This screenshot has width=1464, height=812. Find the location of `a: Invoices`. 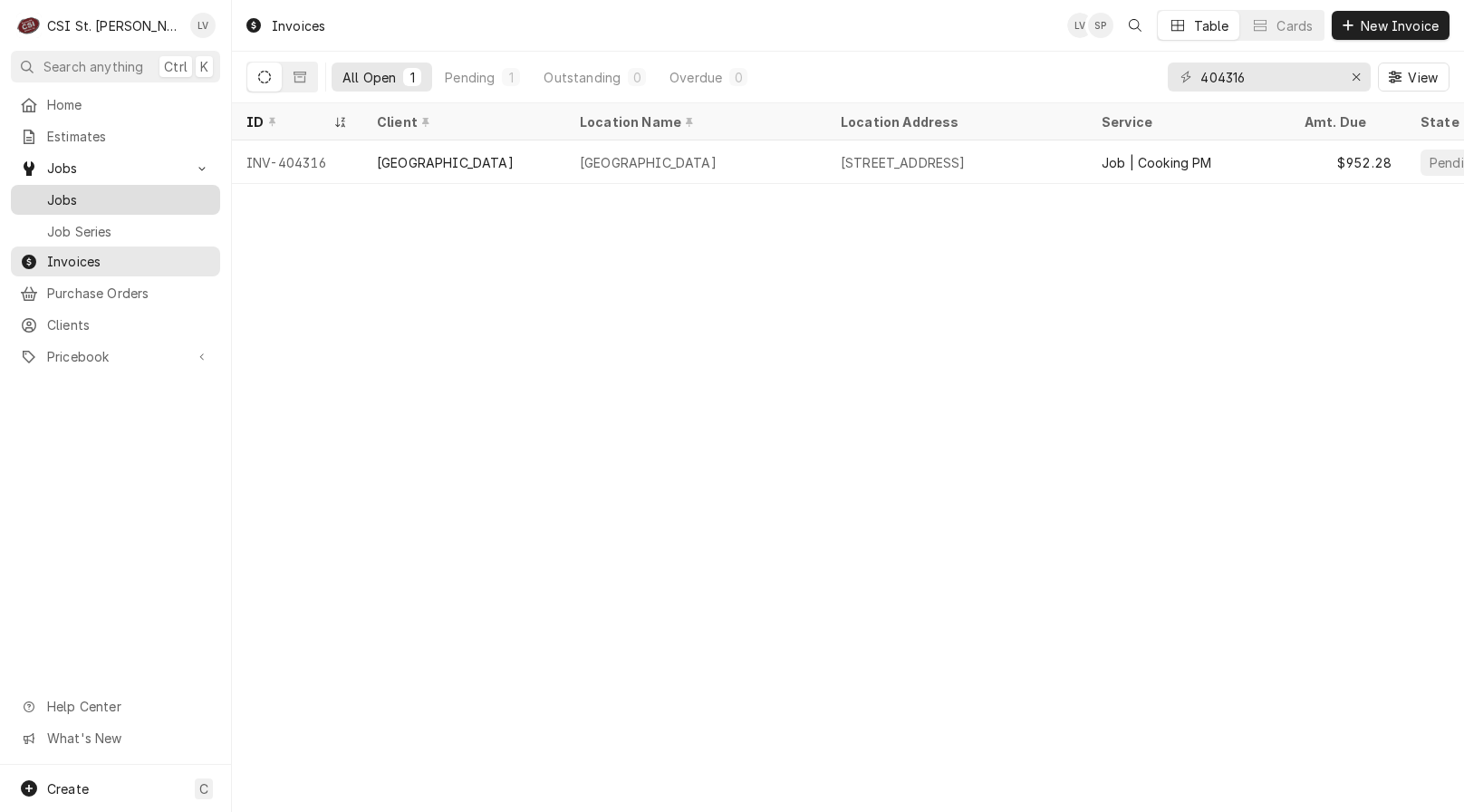

a: Invoices is located at coordinates (115, 261).